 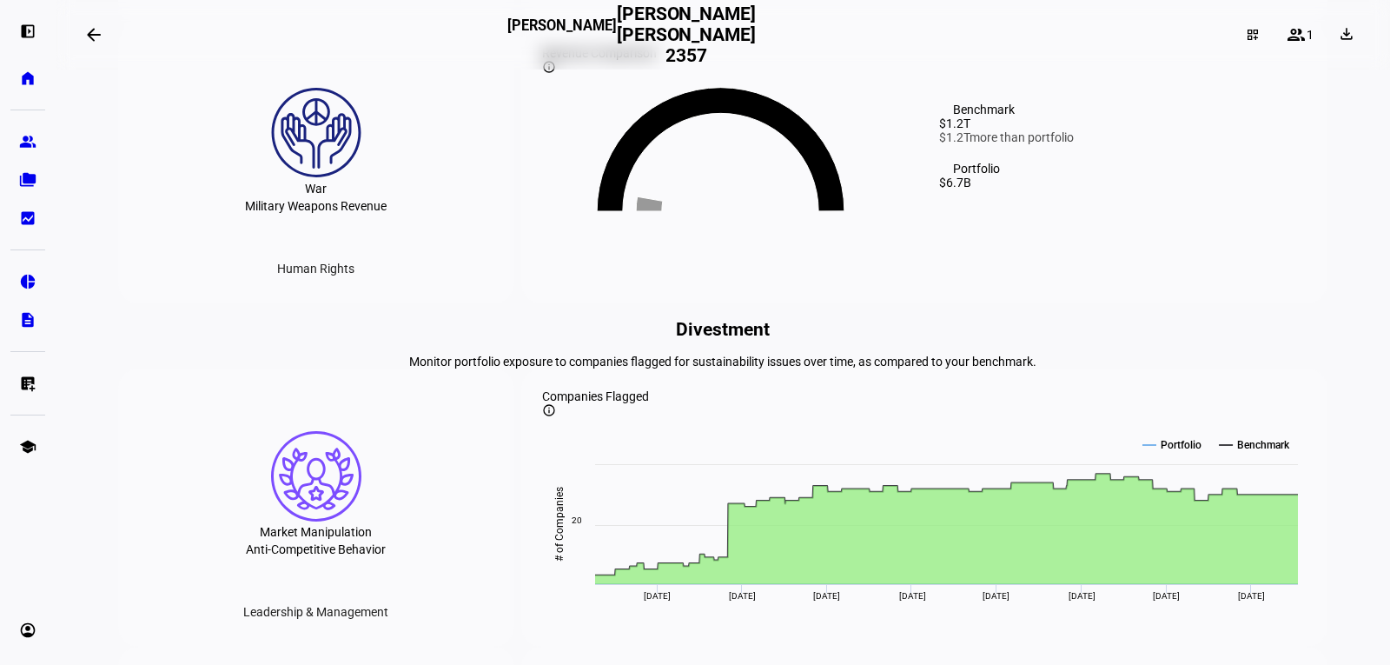 What do you see at coordinates (560, 524) in the screenshot?
I see `text: # of Companies` at bounding box center [560, 524].